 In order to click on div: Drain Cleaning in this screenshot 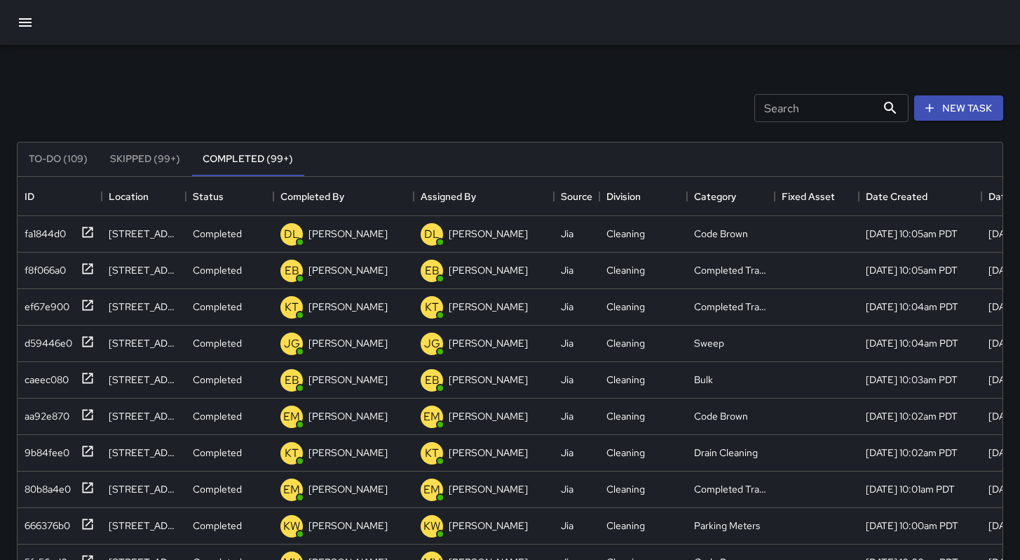, I will do `click(726, 452)`.